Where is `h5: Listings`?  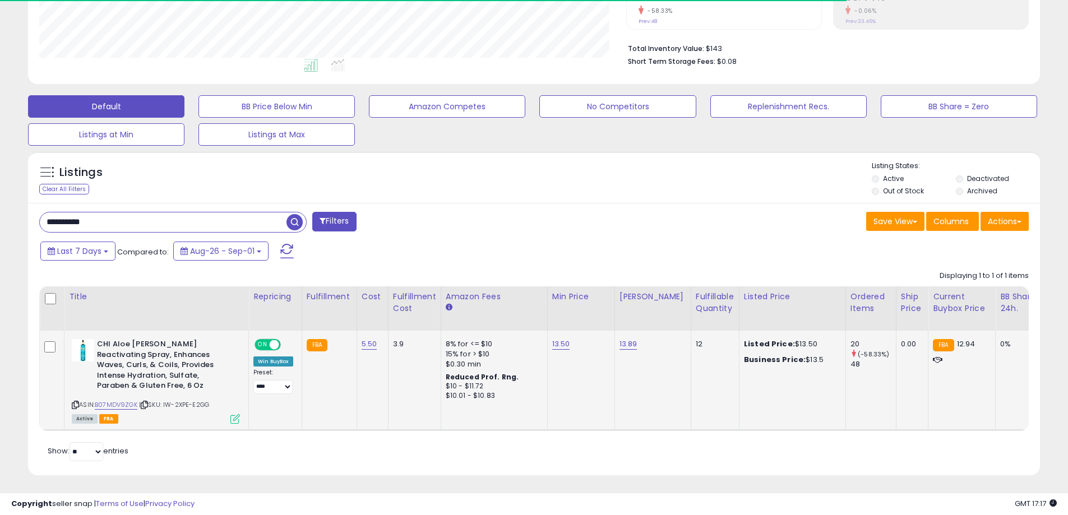 h5: Listings is located at coordinates (81, 173).